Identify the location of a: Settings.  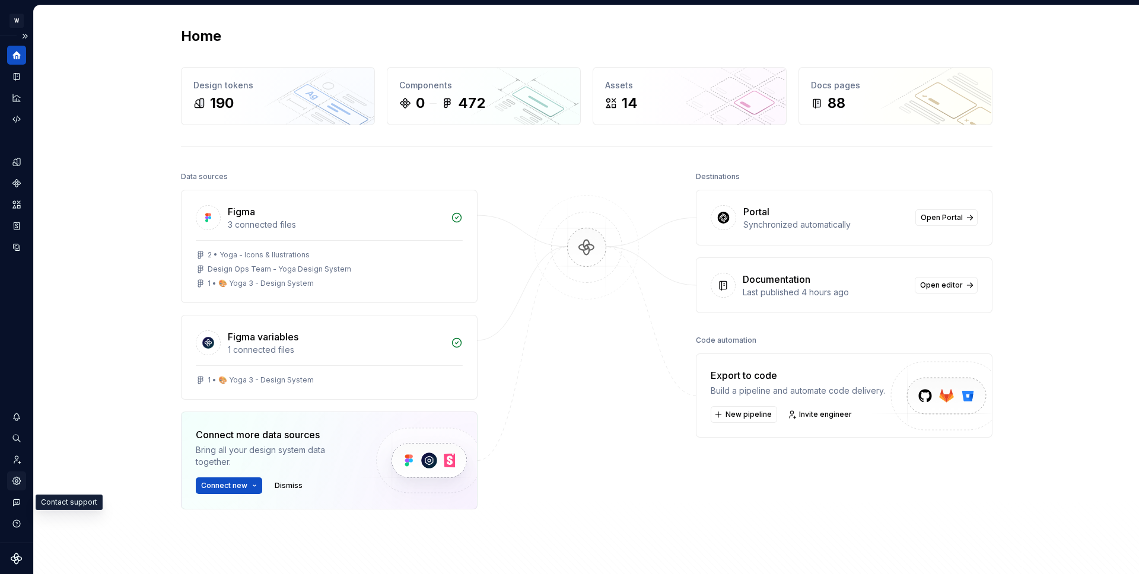
(17, 481).